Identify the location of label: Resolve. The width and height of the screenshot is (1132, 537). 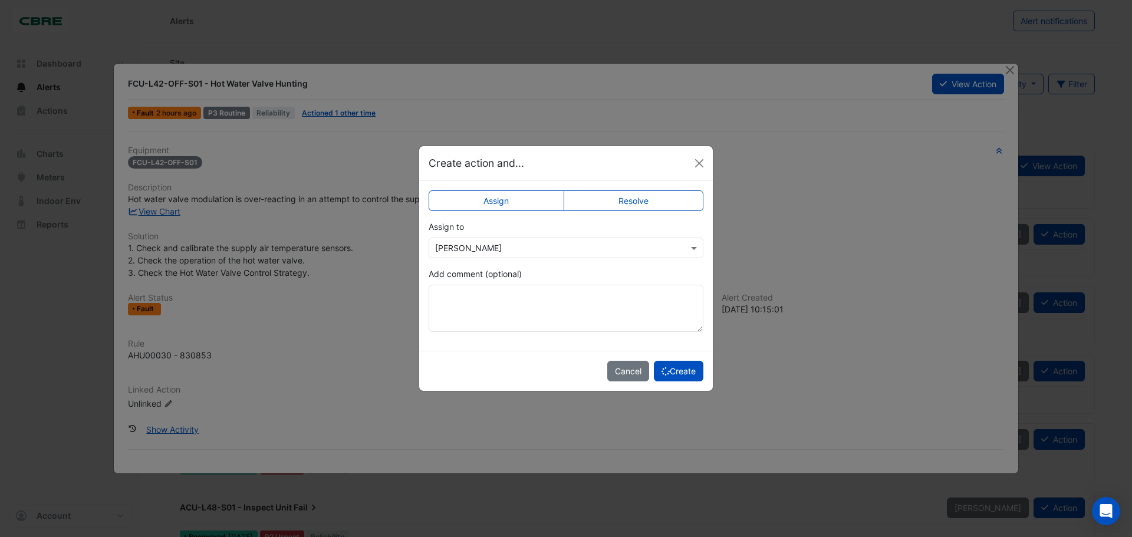
(634, 200).